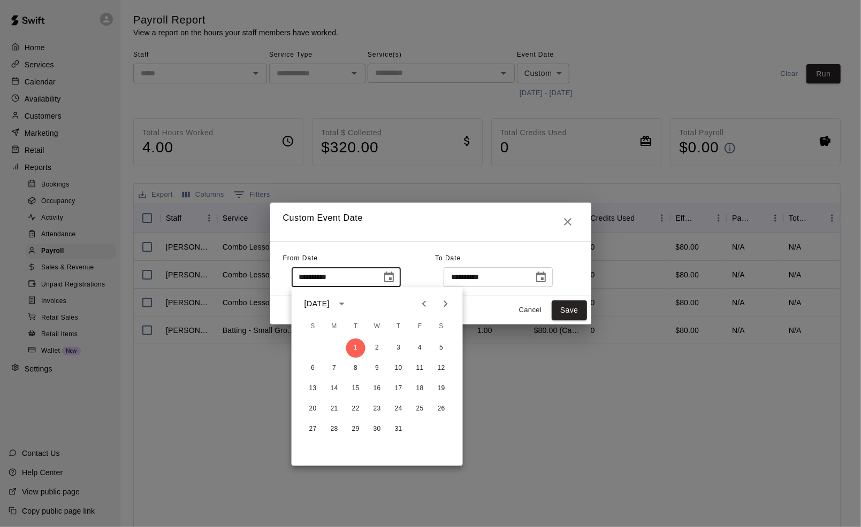  What do you see at coordinates (356, 327) in the screenshot?
I see `span: Tuesday` at bounding box center [356, 327].